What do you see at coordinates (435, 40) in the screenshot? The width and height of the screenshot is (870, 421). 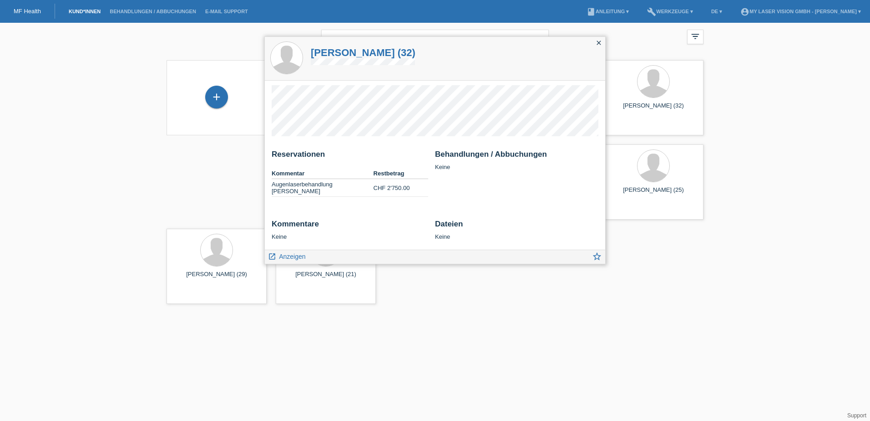 I see `input: Suche...` at bounding box center [435, 40].